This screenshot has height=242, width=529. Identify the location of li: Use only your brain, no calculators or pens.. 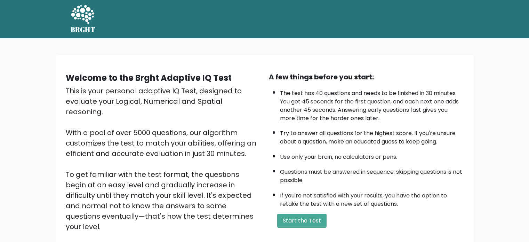
(372, 155).